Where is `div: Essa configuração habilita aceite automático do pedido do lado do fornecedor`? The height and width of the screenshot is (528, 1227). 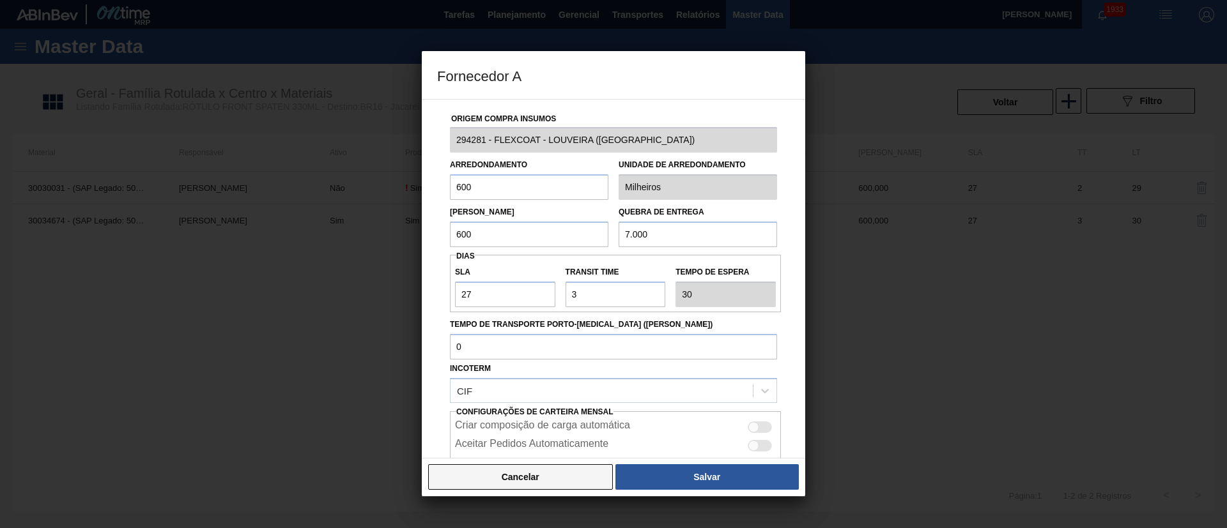
div: Essa configuração habilita aceite automático do pedido do lado do fornecedor is located at coordinates (615, 444).